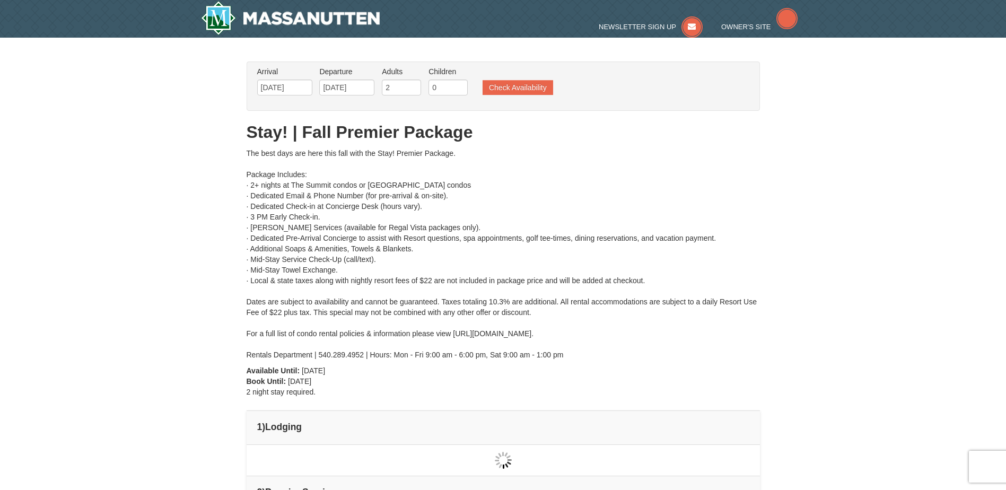  Describe the element at coordinates (401, 72) in the screenshot. I see `label: Adults` at that location.